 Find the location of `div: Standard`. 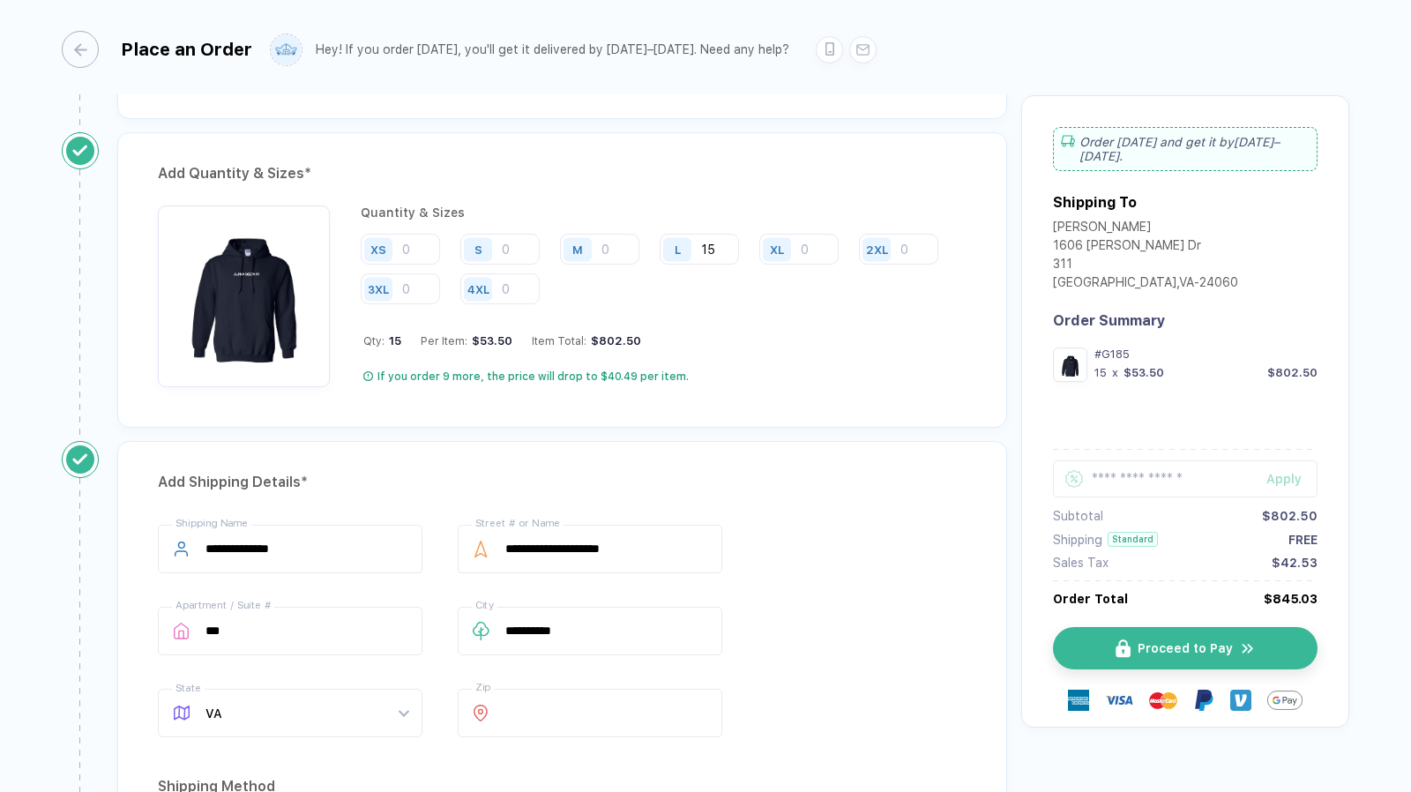

div: Standard is located at coordinates (1132, 539).